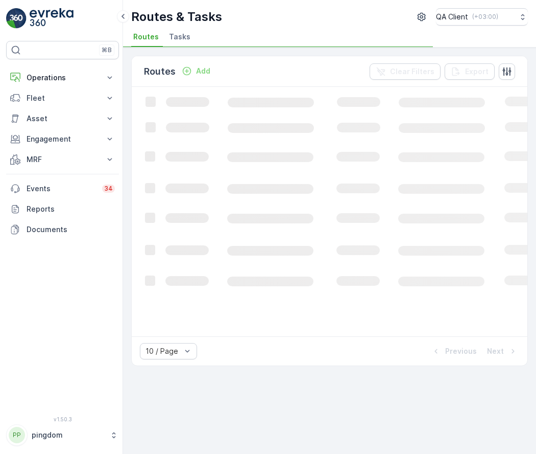 This screenshot has height=454, width=536. What do you see at coordinates (70, 209) in the screenshot?
I see `p: Reports` at bounding box center [70, 209].